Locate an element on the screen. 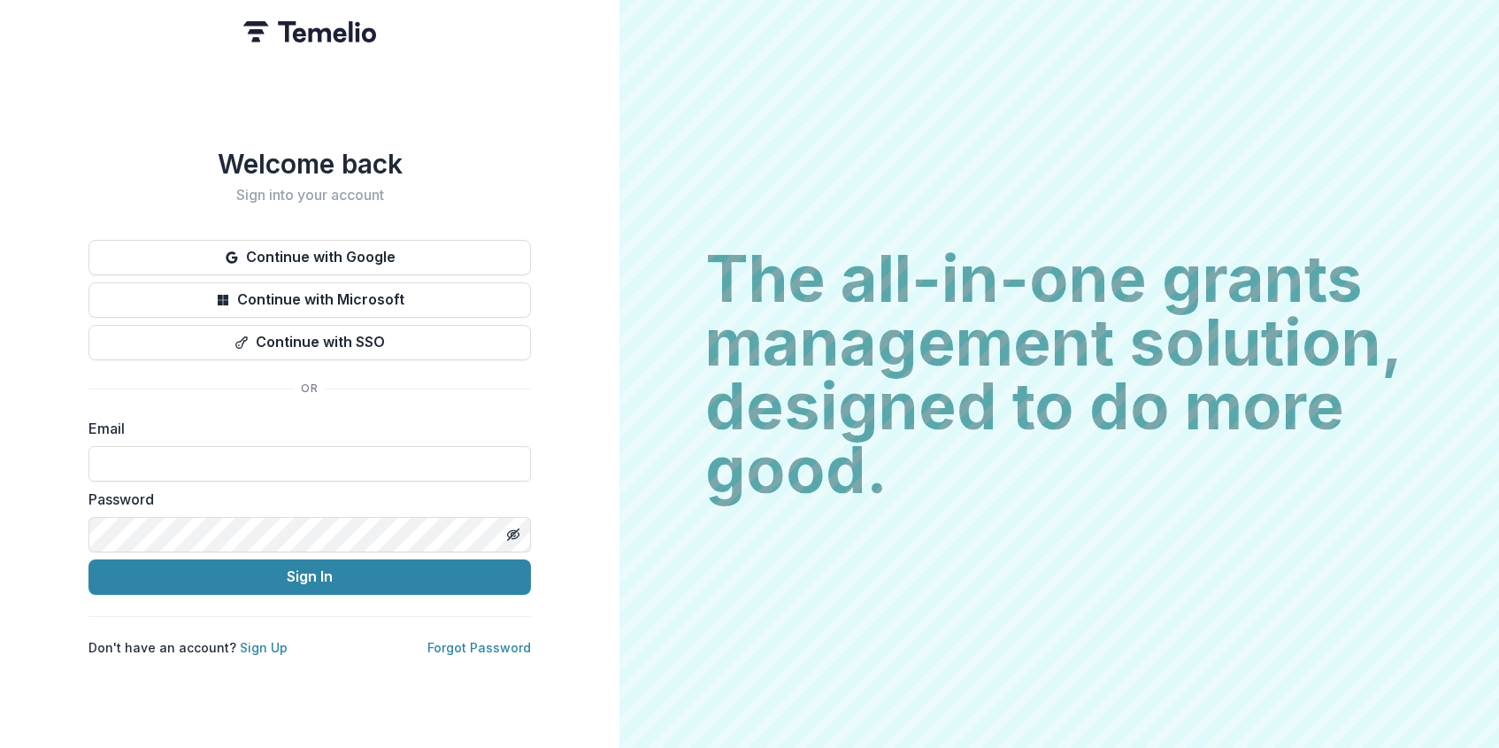  button: Sign In is located at coordinates (310, 577).